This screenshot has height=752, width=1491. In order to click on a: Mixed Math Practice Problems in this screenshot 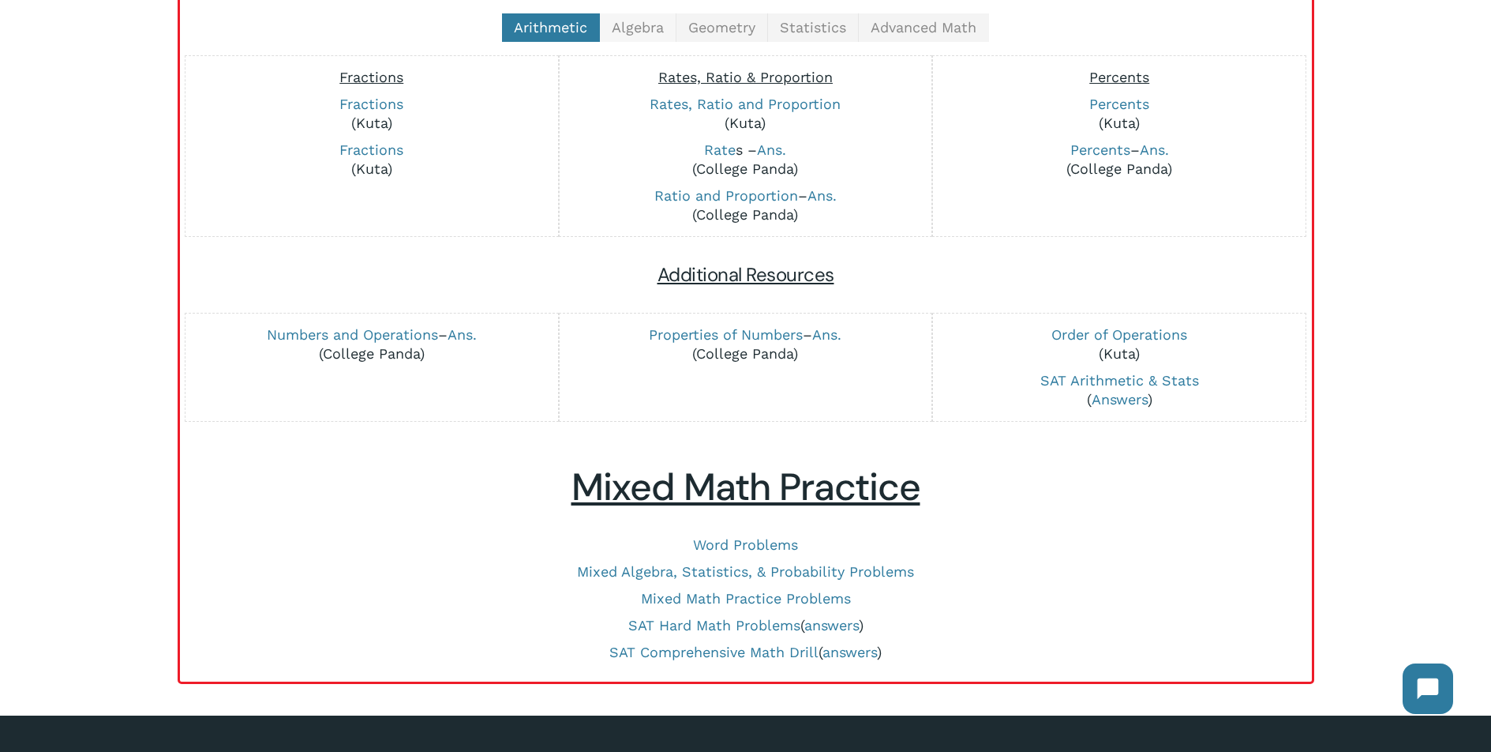, I will do `click(746, 598)`.